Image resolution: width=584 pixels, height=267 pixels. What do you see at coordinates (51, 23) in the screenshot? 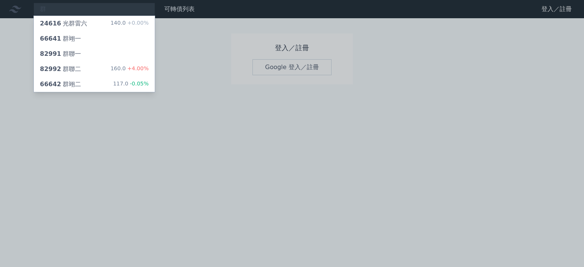
I see `span: 24616` at bounding box center [51, 23].